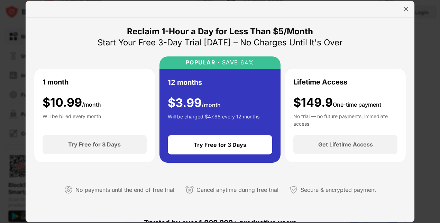 Image resolution: width=440 pixels, height=223 pixels. Describe the element at coordinates (345, 119) in the screenshot. I see `div: No trial — no future payments, immediate access` at that location.